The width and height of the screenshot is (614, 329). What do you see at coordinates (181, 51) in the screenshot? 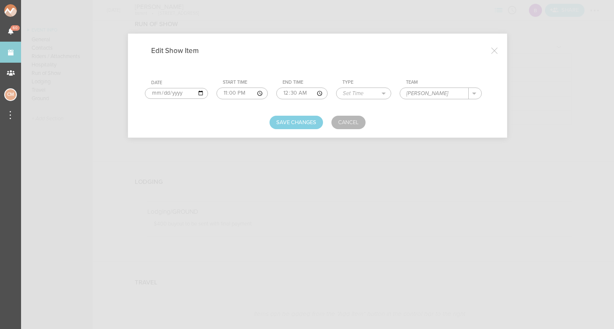
I see `h4: Edit Show Item` at bounding box center [181, 51].